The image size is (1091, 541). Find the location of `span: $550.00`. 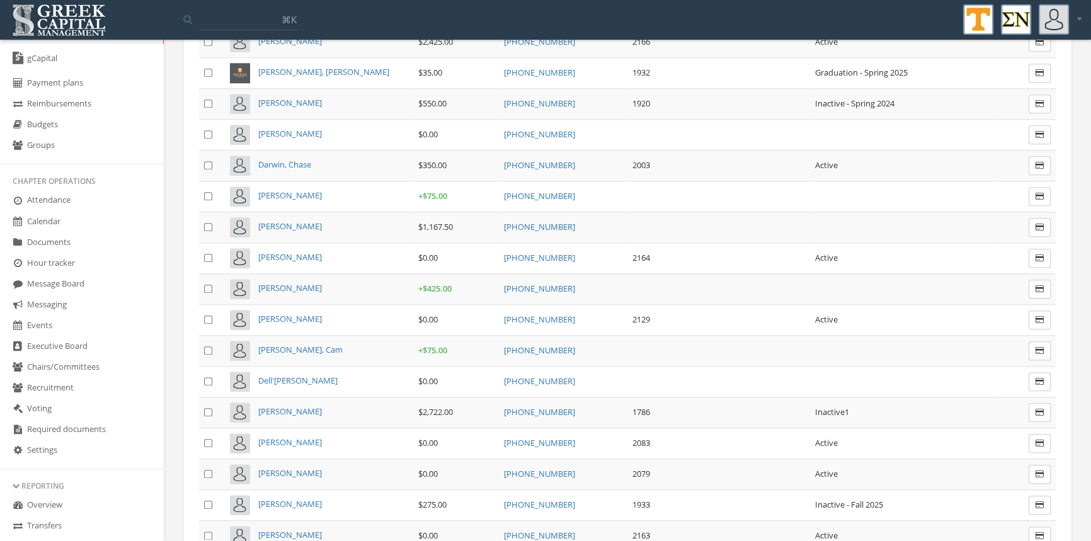

span: $550.00 is located at coordinates (432, 103).